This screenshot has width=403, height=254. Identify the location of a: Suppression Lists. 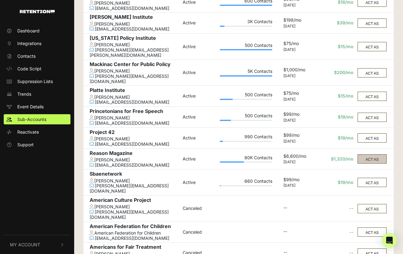
(37, 81).